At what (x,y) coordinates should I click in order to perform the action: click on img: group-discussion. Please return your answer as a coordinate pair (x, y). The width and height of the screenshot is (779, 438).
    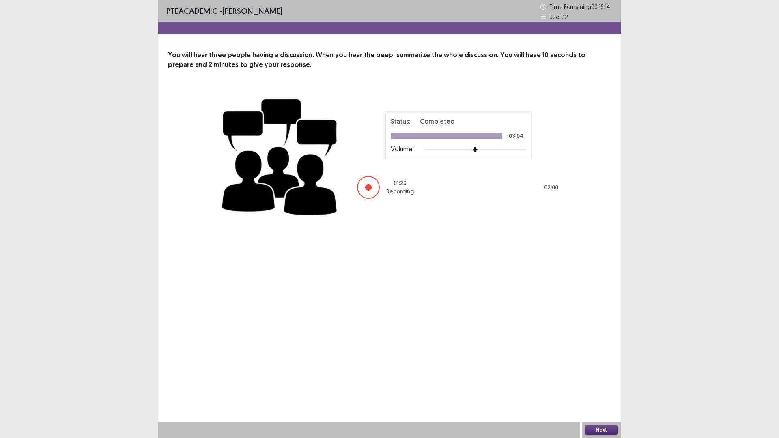
    Looking at the image, I should click on (280, 155).